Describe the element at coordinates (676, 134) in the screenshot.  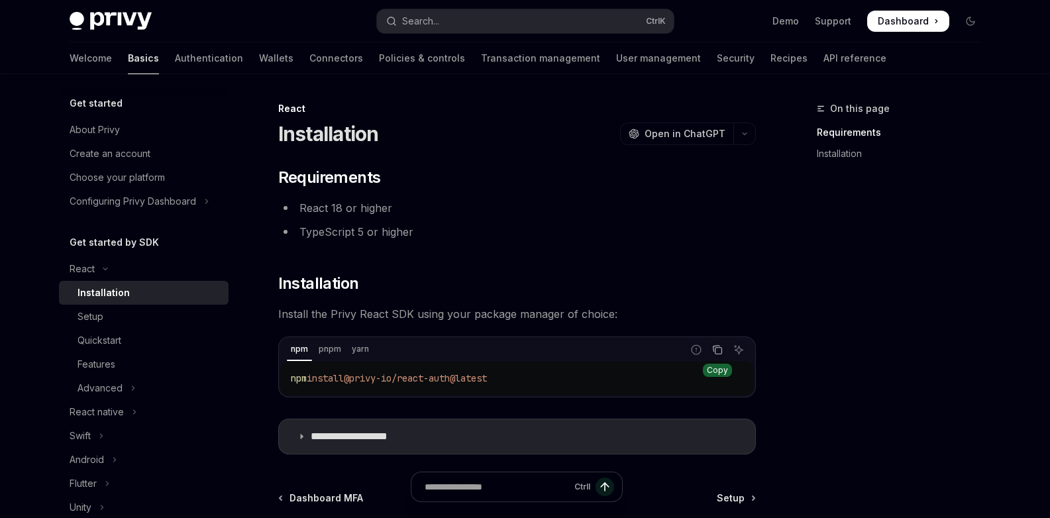
I see `button: Open in ChatGPT` at that location.